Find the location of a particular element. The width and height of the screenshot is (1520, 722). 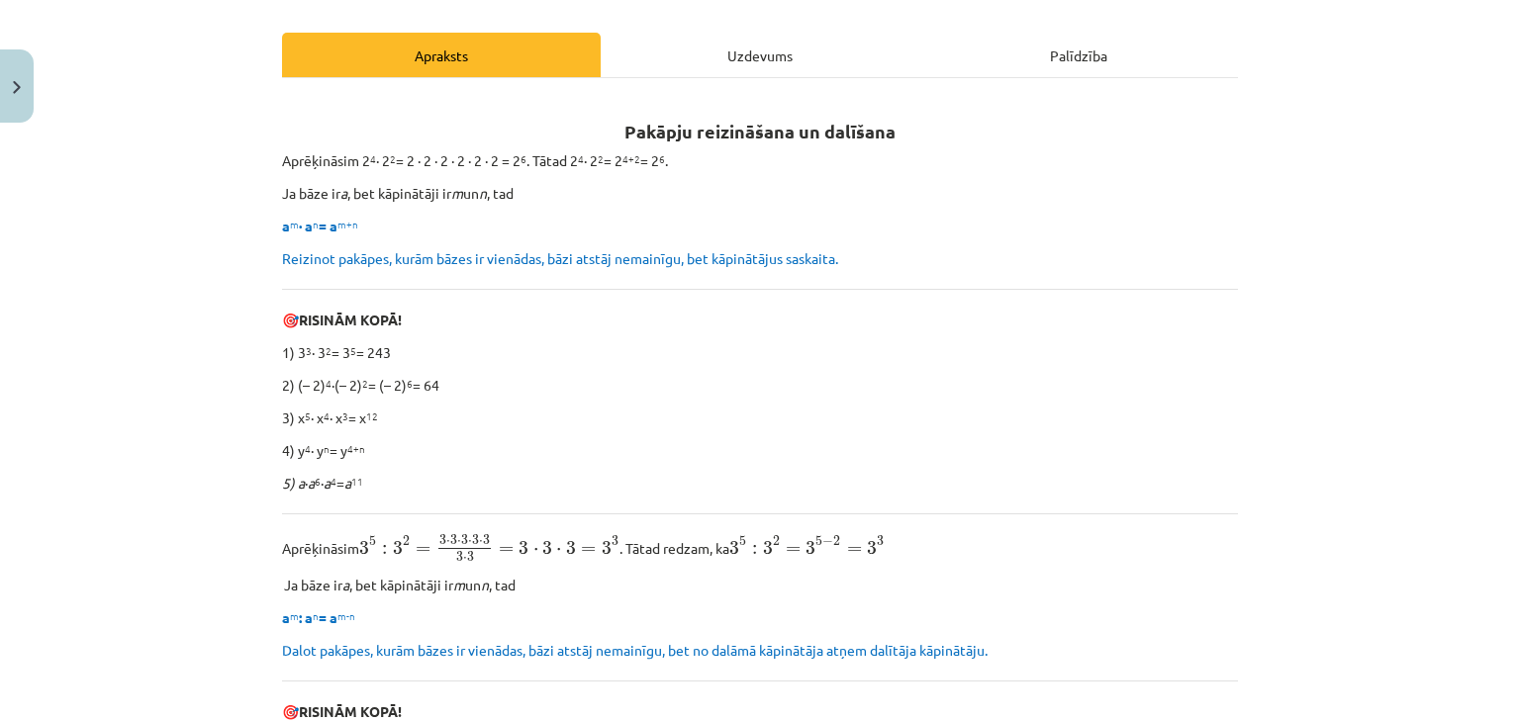

strong: a ∙ a = a is located at coordinates (320, 226).